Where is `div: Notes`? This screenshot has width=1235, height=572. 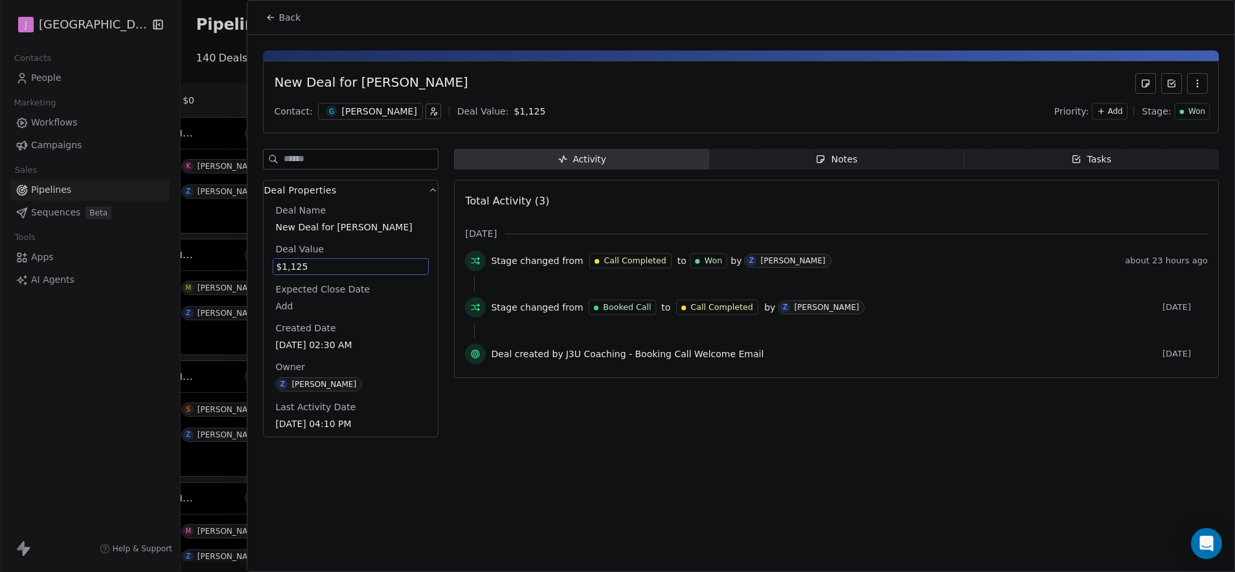 div: Notes is located at coordinates (836, 159).